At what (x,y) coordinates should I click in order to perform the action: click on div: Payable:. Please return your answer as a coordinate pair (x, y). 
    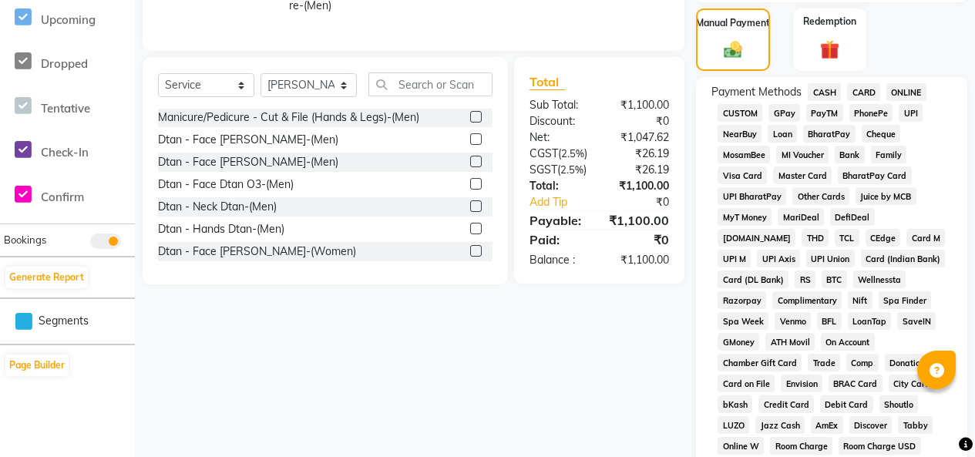
    Looking at the image, I should click on (557, 220).